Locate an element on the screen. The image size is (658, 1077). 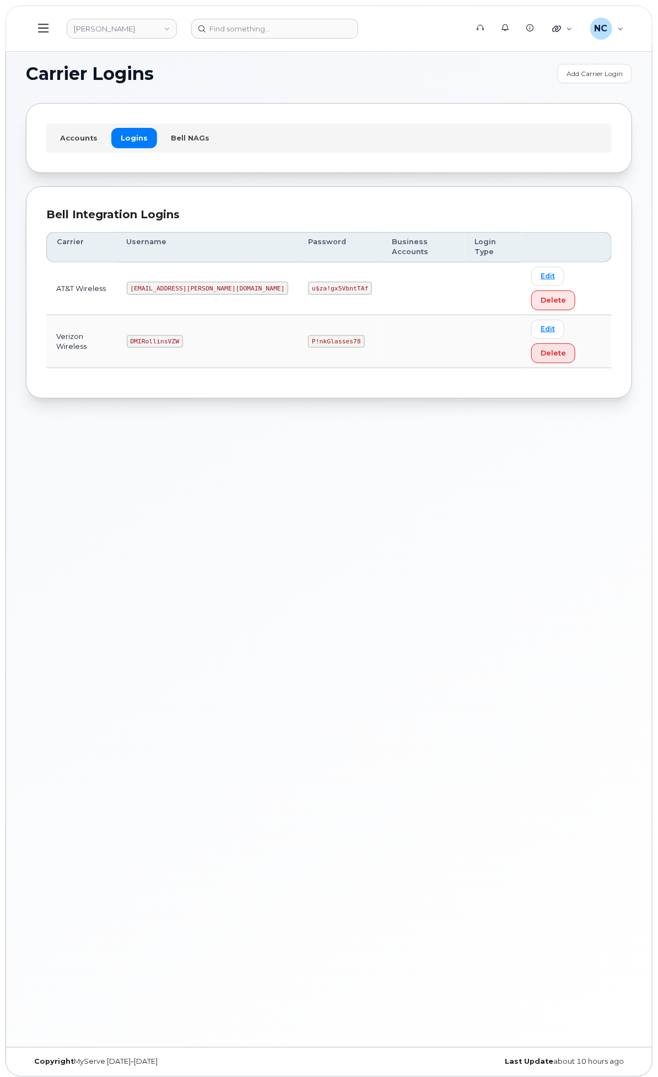
a: Accounts is located at coordinates (79, 138).